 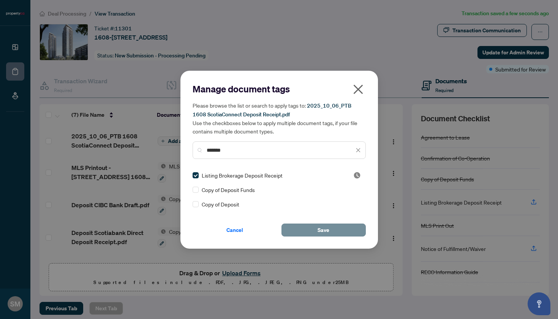 What do you see at coordinates (357, 175) in the screenshot?
I see `span: Pending Review` at bounding box center [357, 175].